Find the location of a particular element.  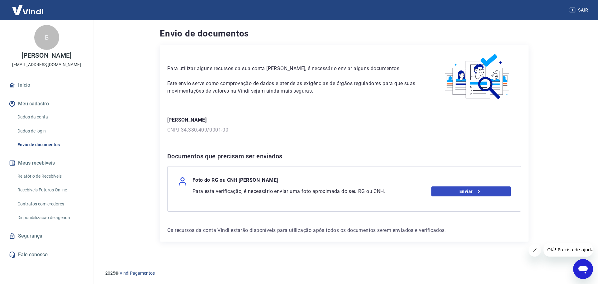

a: Dados da conta is located at coordinates (50, 117).